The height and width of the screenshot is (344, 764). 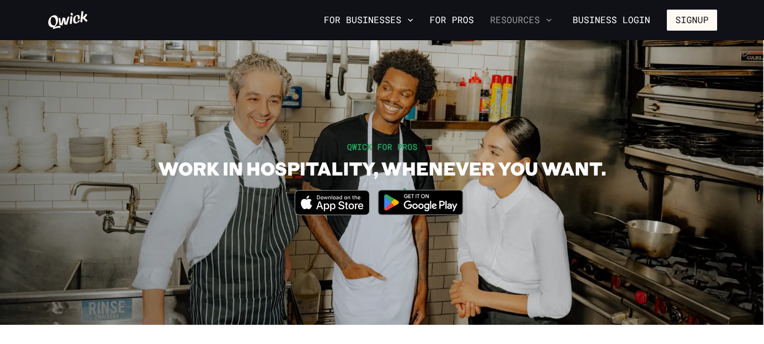 What do you see at coordinates (368, 20) in the screenshot?
I see `button: For Businesses` at bounding box center [368, 20].